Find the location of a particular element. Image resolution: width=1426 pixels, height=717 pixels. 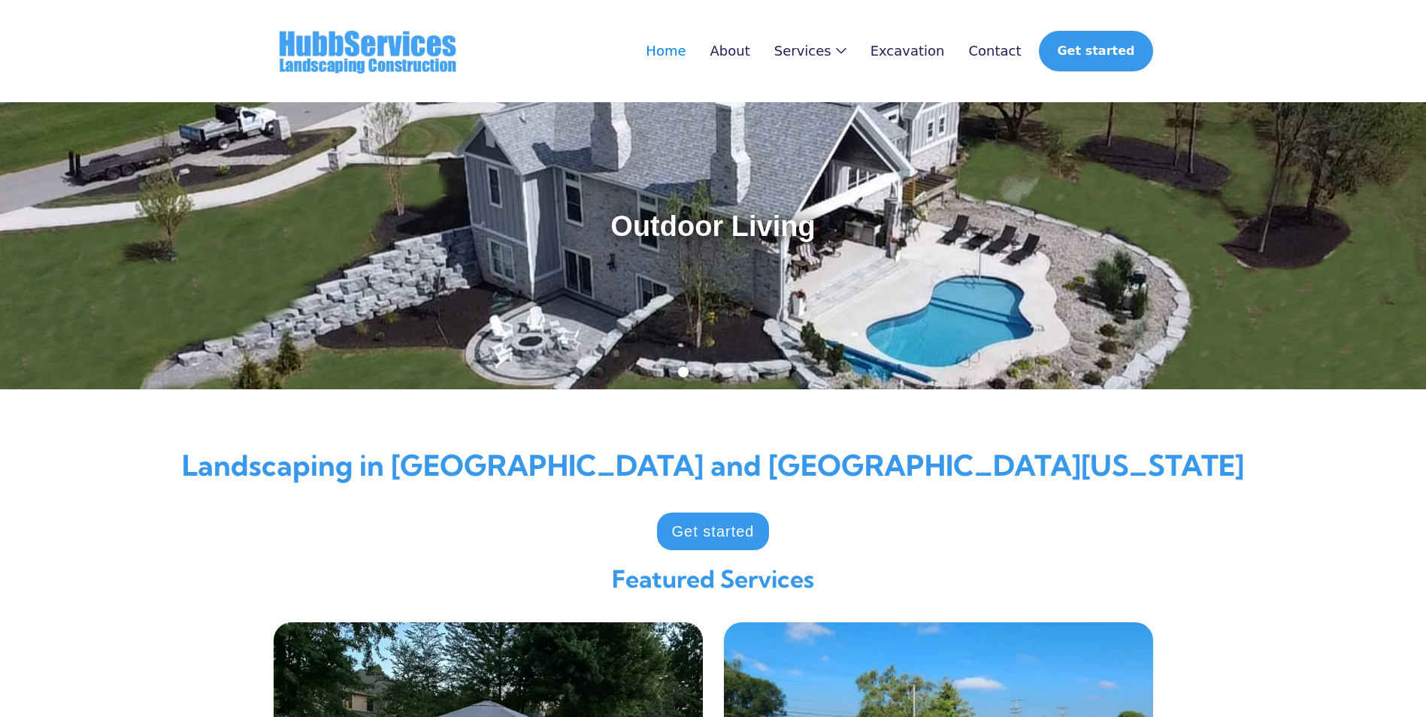

div: Show slide 1 of 5 is located at coordinates (683, 372).